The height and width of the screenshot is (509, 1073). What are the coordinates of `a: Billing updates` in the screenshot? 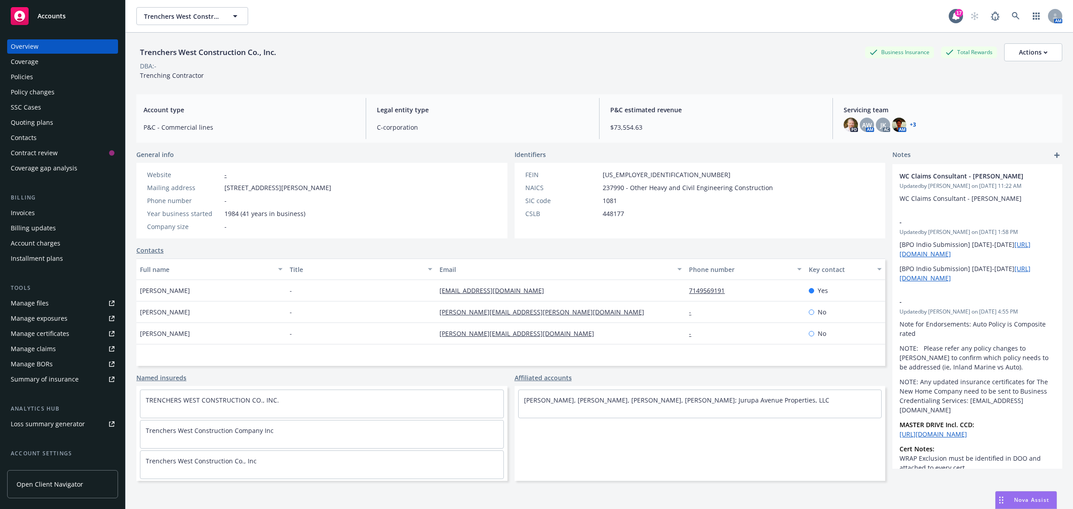 It's located at (63, 228).